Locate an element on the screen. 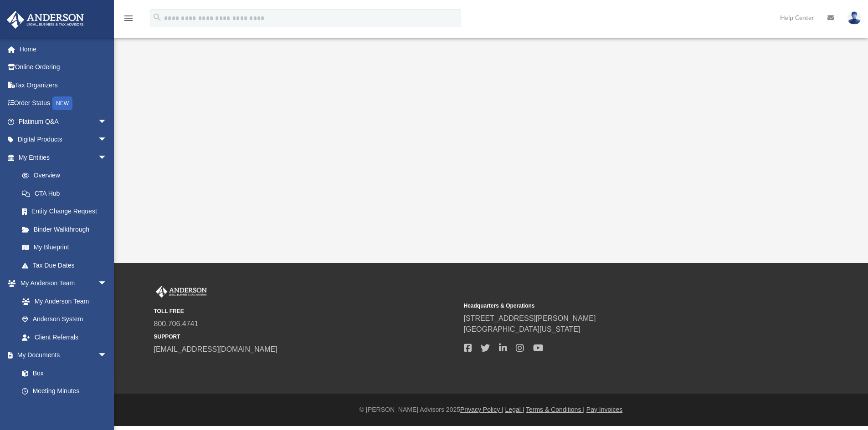  a: Box is located at coordinates (62, 373).